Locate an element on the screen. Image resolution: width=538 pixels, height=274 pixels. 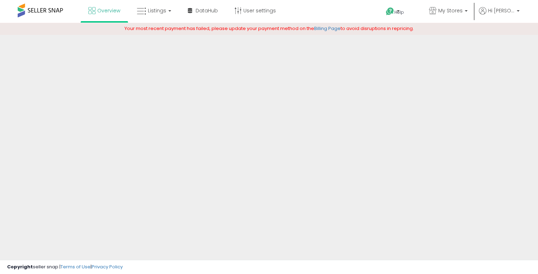
a: Terms of Use is located at coordinates (75, 267).